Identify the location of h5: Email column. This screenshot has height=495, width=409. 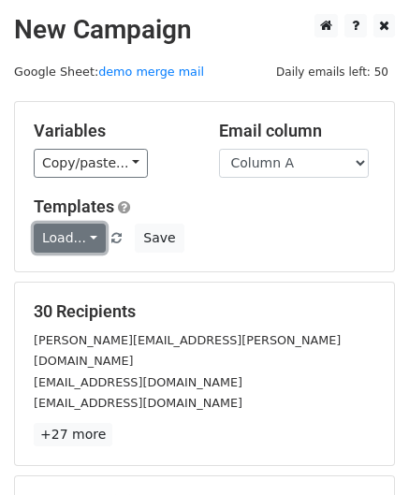
(297, 131).